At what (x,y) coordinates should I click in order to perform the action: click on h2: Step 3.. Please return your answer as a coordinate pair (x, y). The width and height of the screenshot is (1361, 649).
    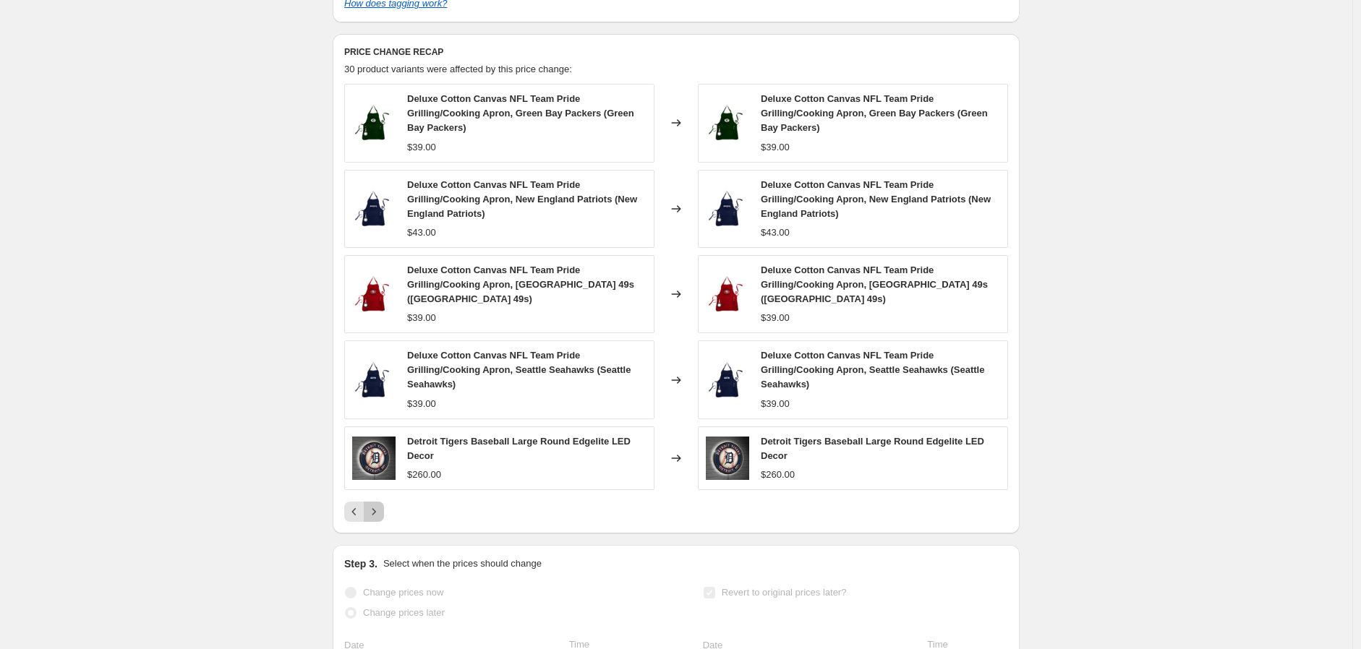
    Looking at the image, I should click on (361, 564).